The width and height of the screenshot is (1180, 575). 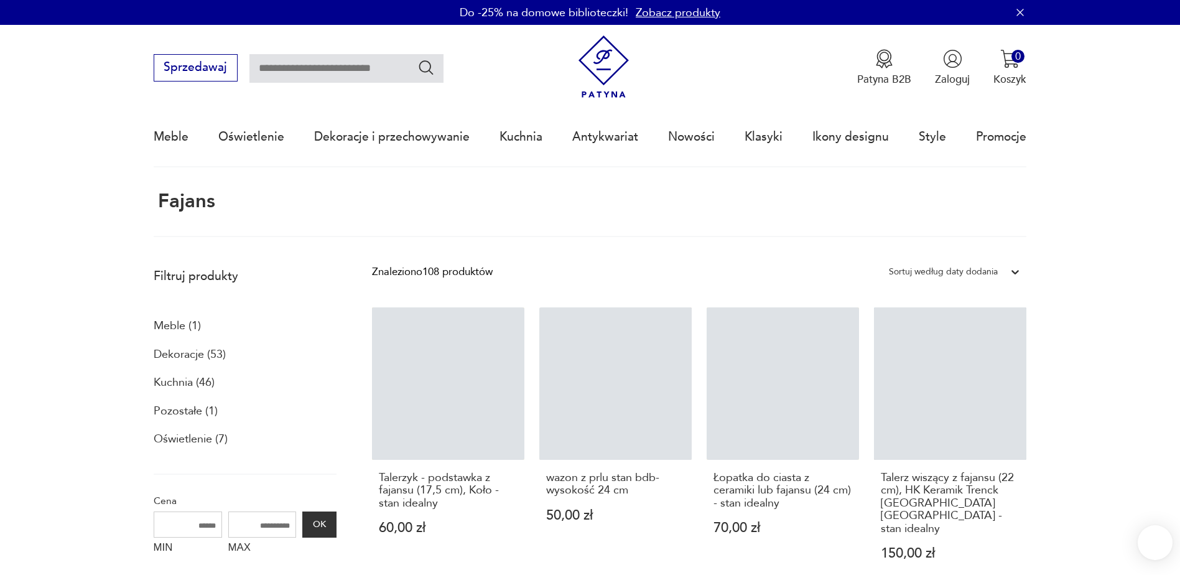 What do you see at coordinates (884, 79) in the screenshot?
I see `p: Patyna B2B` at bounding box center [884, 79].